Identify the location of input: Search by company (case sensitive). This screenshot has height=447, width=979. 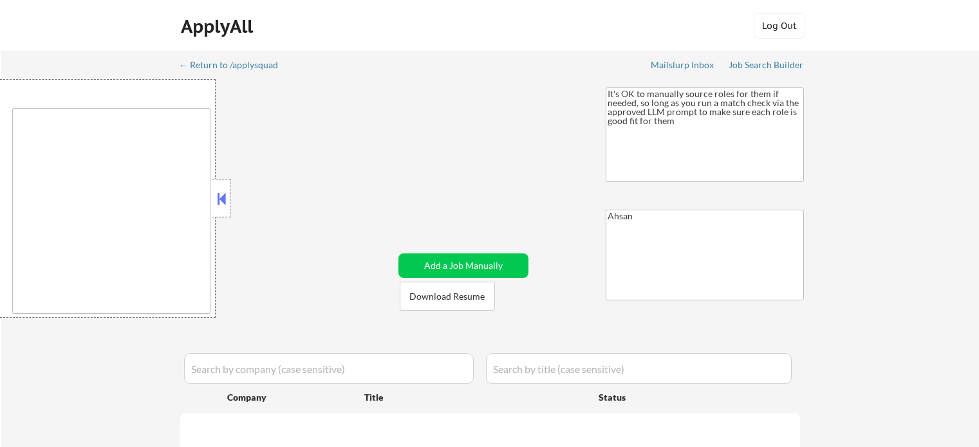
(329, 369).